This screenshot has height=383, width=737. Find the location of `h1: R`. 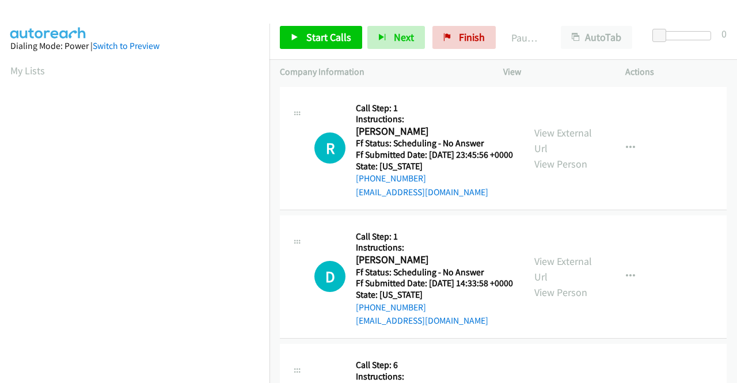

h1: R is located at coordinates (330, 148).